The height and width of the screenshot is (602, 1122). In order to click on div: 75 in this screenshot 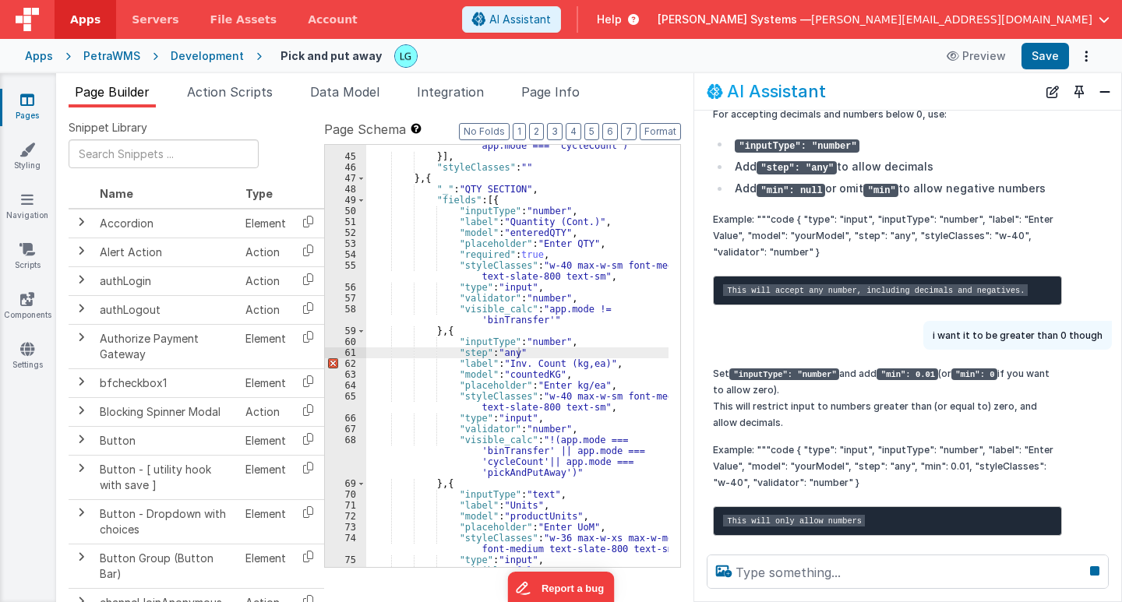, I will do `click(345, 560)`.